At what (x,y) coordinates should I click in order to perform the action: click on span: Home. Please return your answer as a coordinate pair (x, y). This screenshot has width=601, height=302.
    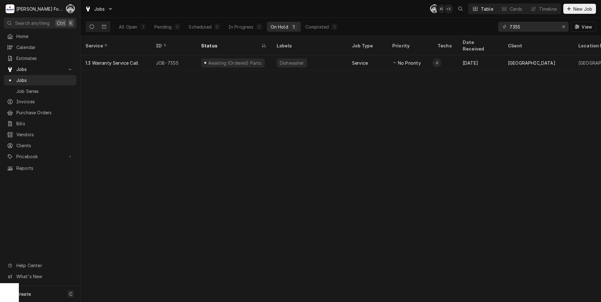
    Looking at the image, I should click on (45, 36).